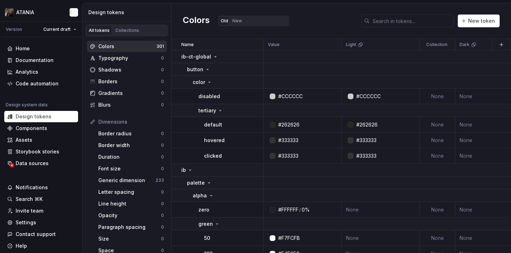 This screenshot has height=253, width=511. I want to click on a: Generic dimension233, so click(131, 181).